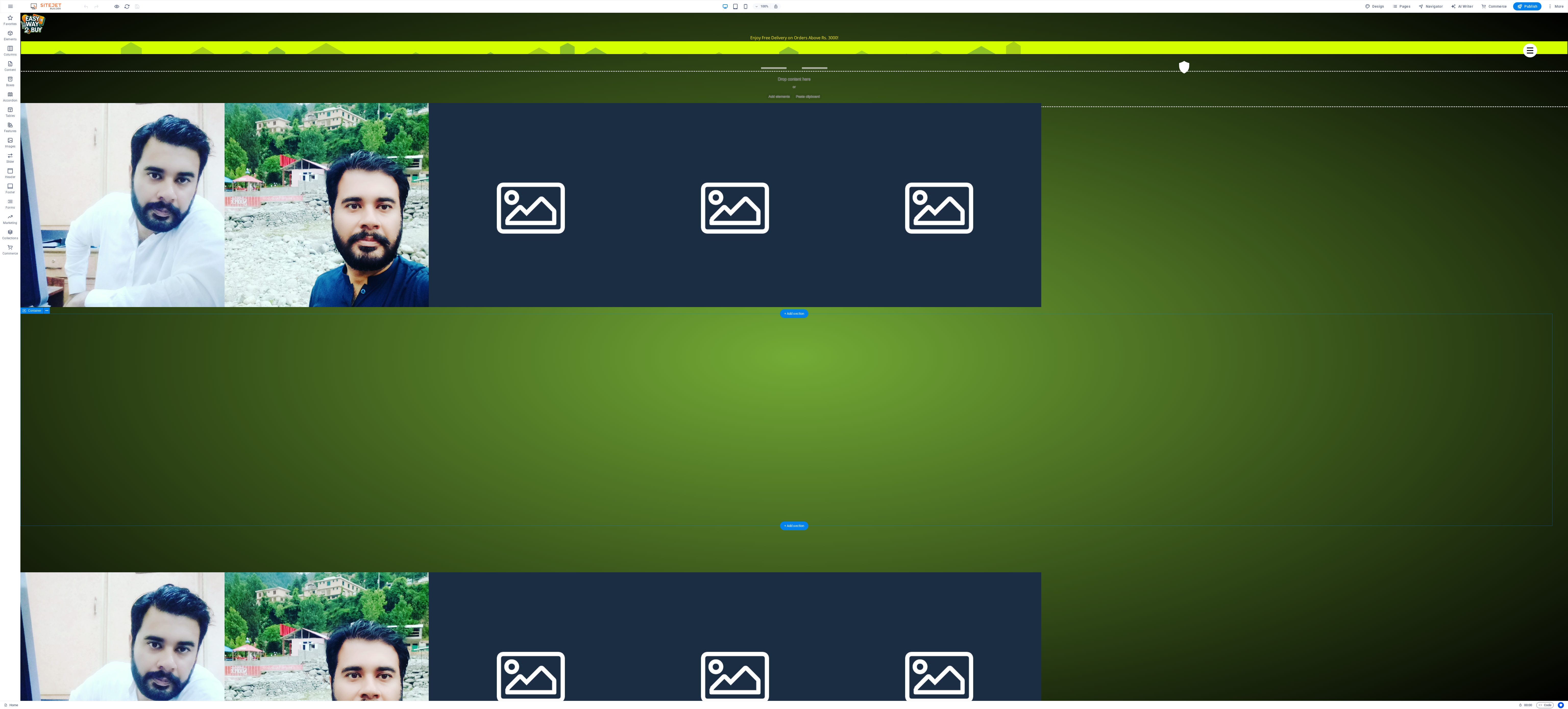 The image size is (1568, 709). I want to click on button: Pages, so click(1401, 6).